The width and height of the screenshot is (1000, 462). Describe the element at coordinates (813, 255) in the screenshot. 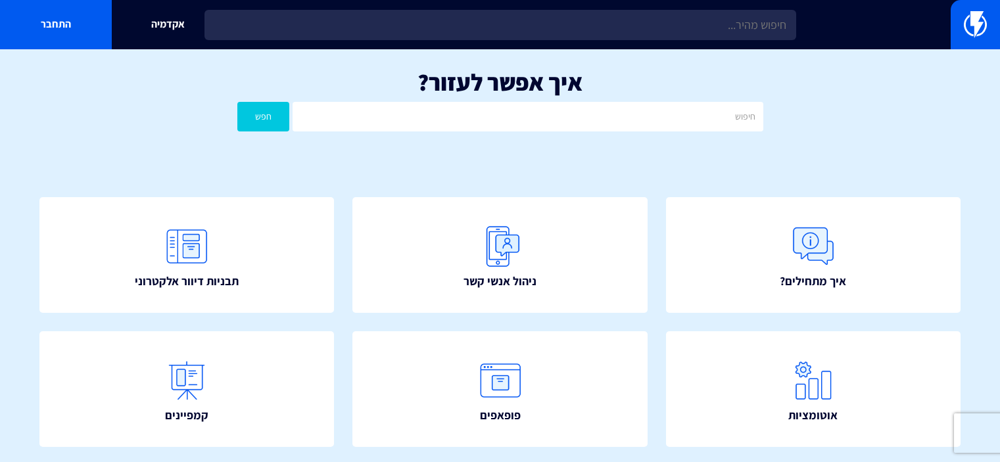

I see `a: איך מתחילים?` at that location.